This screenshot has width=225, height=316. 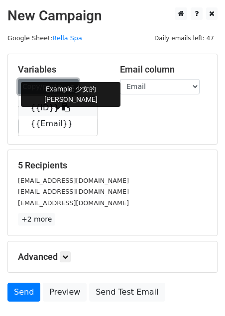 What do you see at coordinates (67, 38) in the screenshot?
I see `a: Bella Spa` at bounding box center [67, 38].